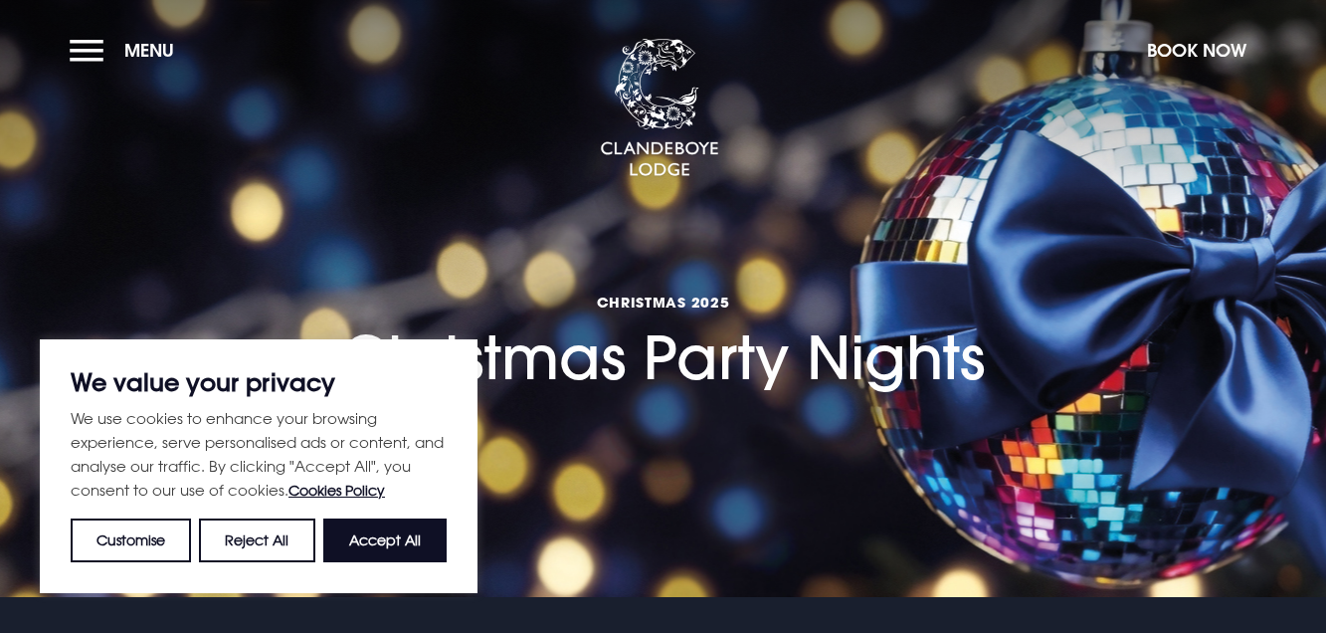 The image size is (1326, 633). I want to click on div: We value your privacy, so click(259, 466).